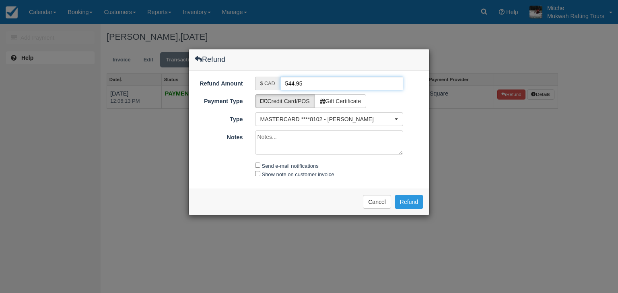 Image resolution: width=618 pixels, height=293 pixels. What do you see at coordinates (219, 100) in the screenshot?
I see `label: Payment Type` at bounding box center [219, 100].